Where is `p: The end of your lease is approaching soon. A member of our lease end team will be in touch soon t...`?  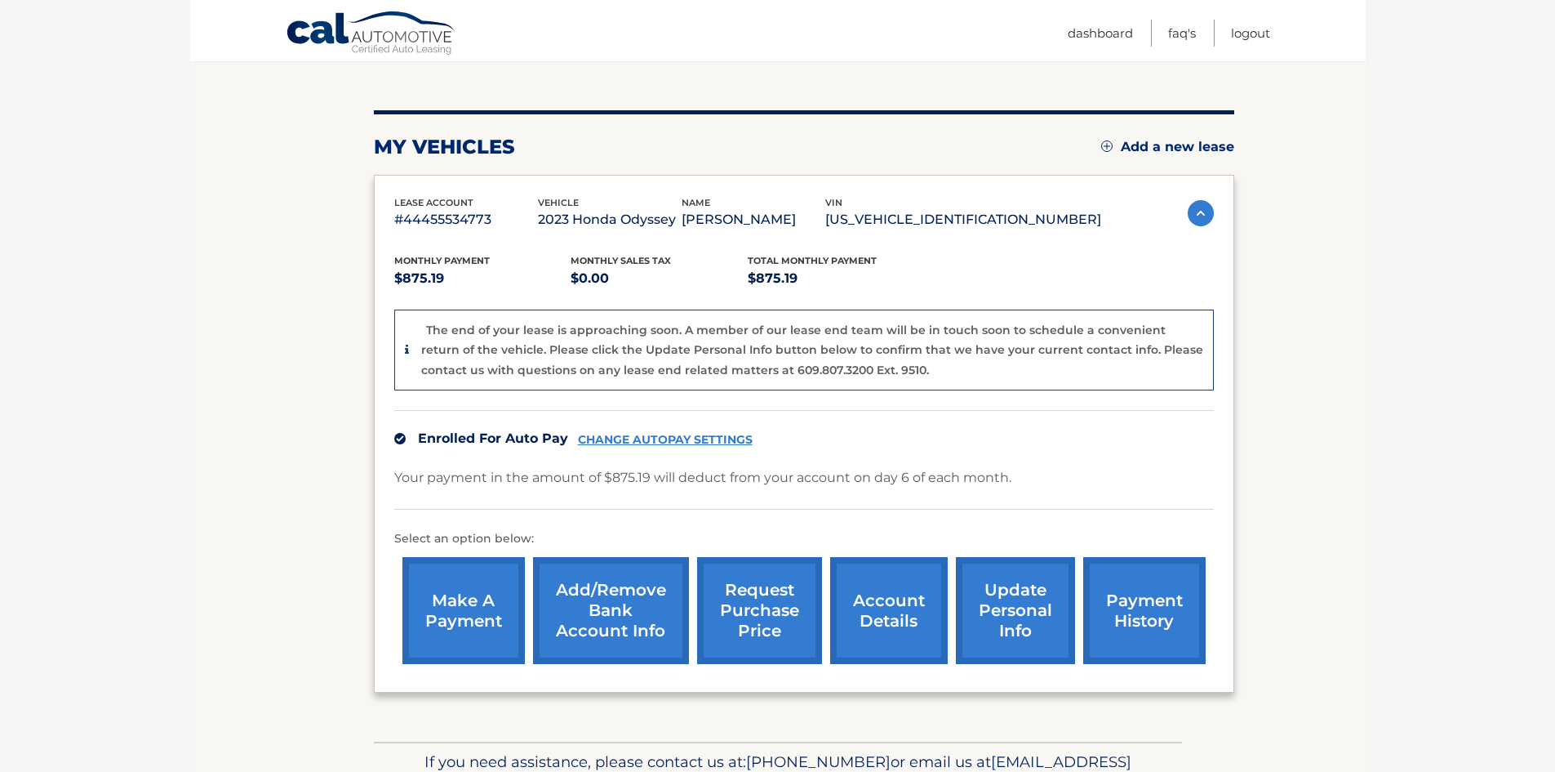
p: The end of your lease is approaching soon. A member of our lease end team will be in touch soon t... is located at coordinates (812, 349).